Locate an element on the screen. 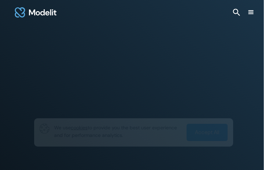 The image size is (269, 170). a: home is located at coordinates (35, 12).